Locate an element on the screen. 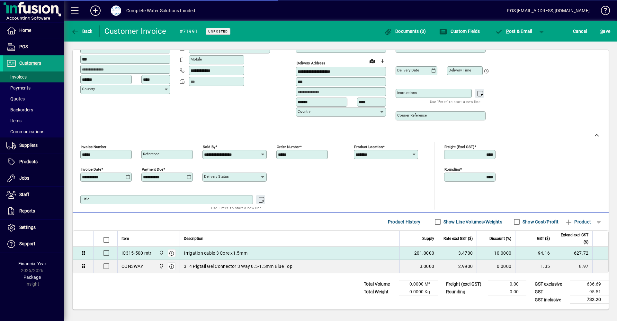 The width and height of the screenshot is (617, 321). span: ave is located at coordinates (606, 31).